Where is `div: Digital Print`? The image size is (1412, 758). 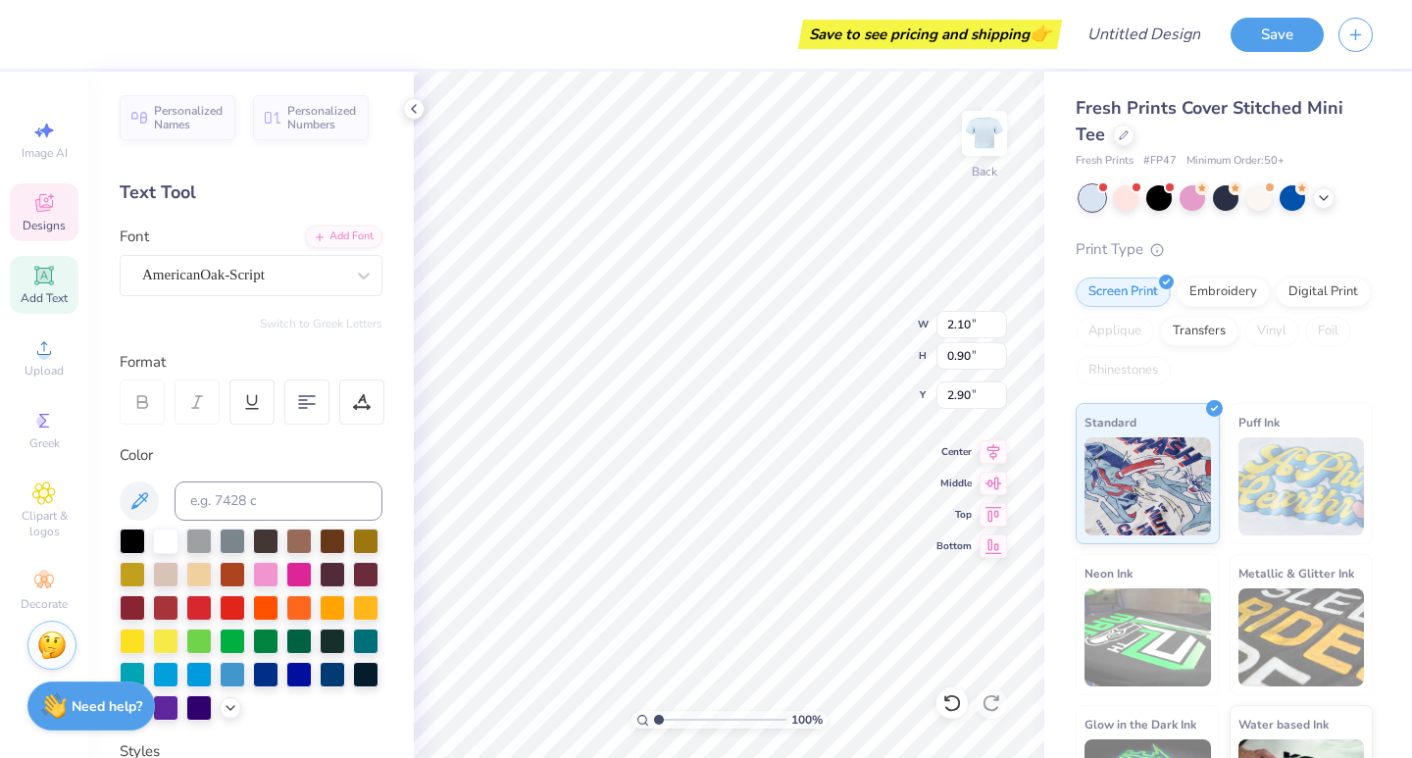
div: Digital Print is located at coordinates (1323, 292).